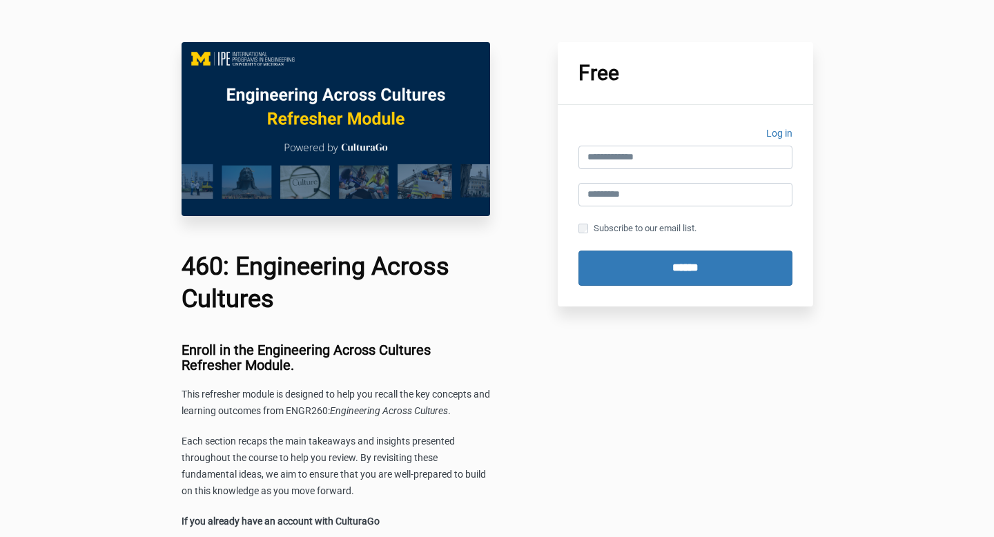 The width and height of the screenshot is (994, 537). Describe the element at coordinates (336, 403) in the screenshot. I see `span: This refresher module is designed to help you recall the key concepts and learning outcomes from ...` at that location.